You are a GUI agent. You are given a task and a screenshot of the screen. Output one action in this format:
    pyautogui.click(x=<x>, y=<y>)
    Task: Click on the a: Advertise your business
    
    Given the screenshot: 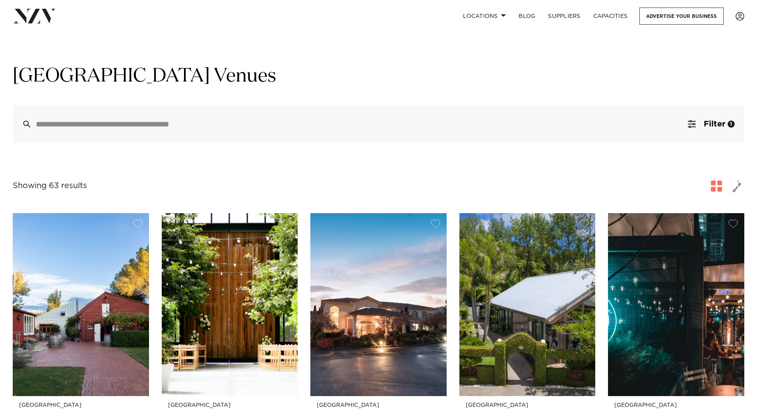 What is the action you would take?
    pyautogui.click(x=682, y=16)
    